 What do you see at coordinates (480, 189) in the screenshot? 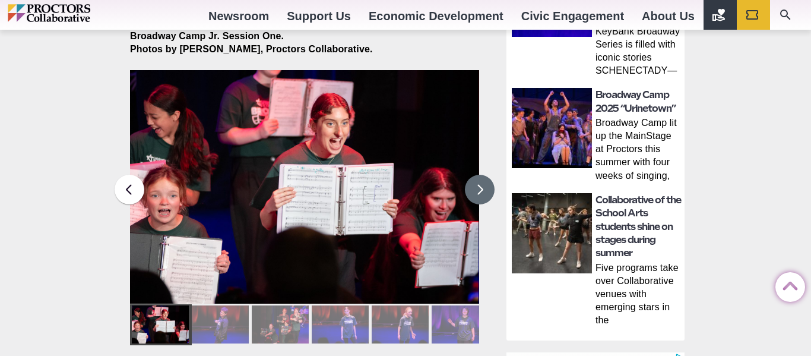
I see `button: Next slide` at bounding box center [480, 189].